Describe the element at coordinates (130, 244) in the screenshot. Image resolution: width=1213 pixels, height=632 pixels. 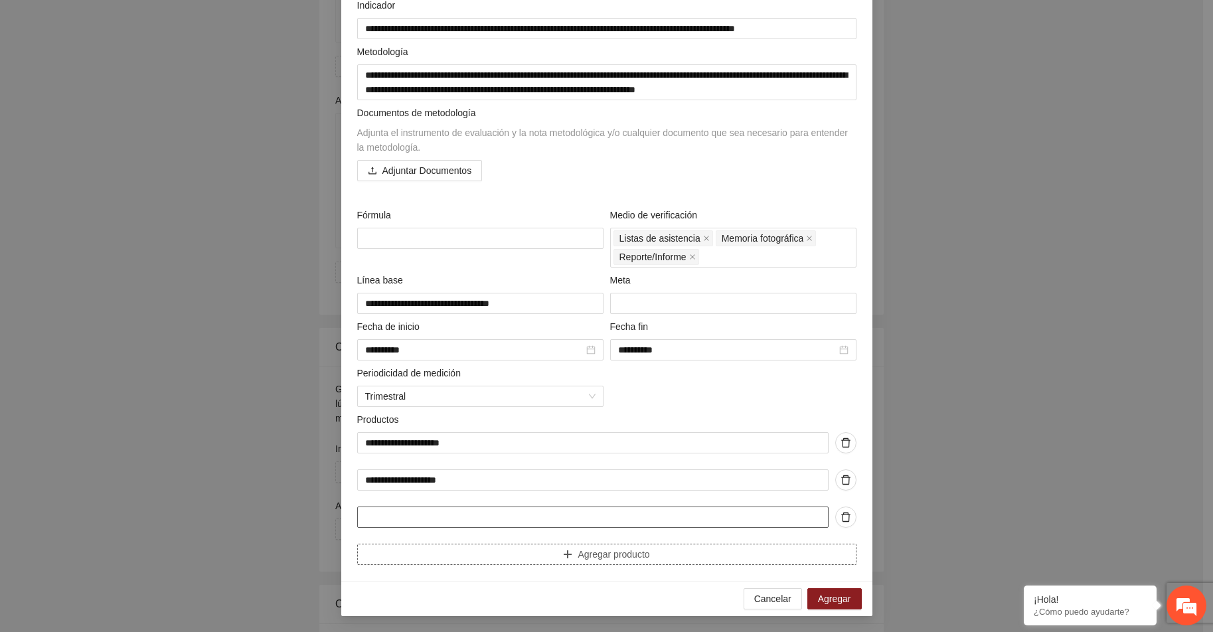
I see `span: Estamos en línea.` at that location.